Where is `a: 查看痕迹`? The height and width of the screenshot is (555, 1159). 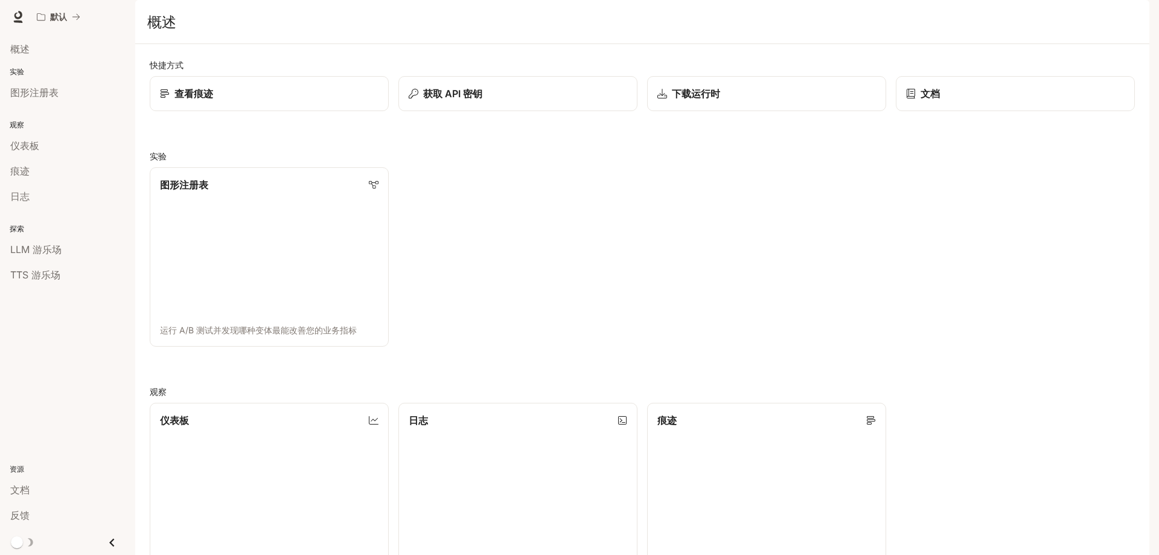
a: 查看痕迹 is located at coordinates (269, 94).